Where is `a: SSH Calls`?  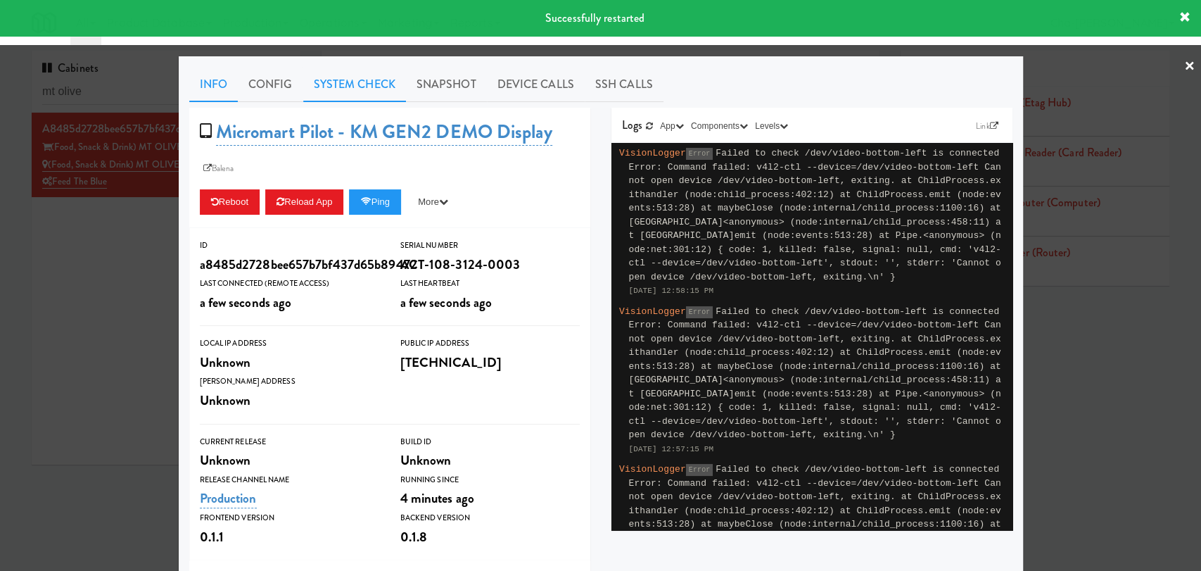 a: SSH Calls is located at coordinates (624, 84).